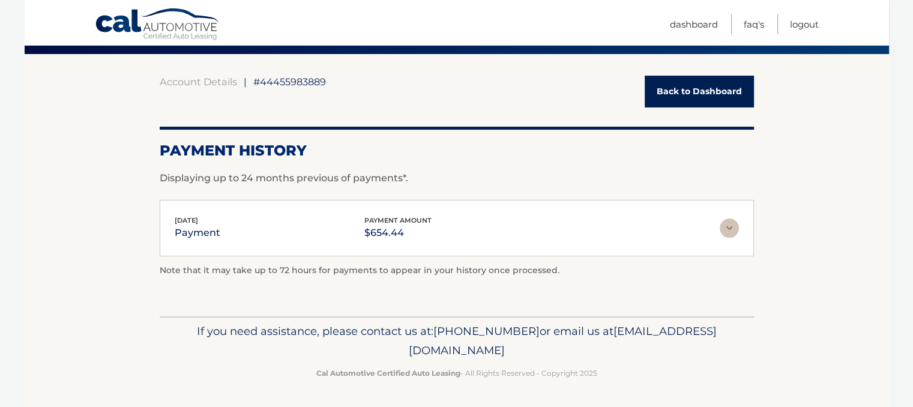  Describe the element at coordinates (398, 233) in the screenshot. I see `p: $654.44` at that location.